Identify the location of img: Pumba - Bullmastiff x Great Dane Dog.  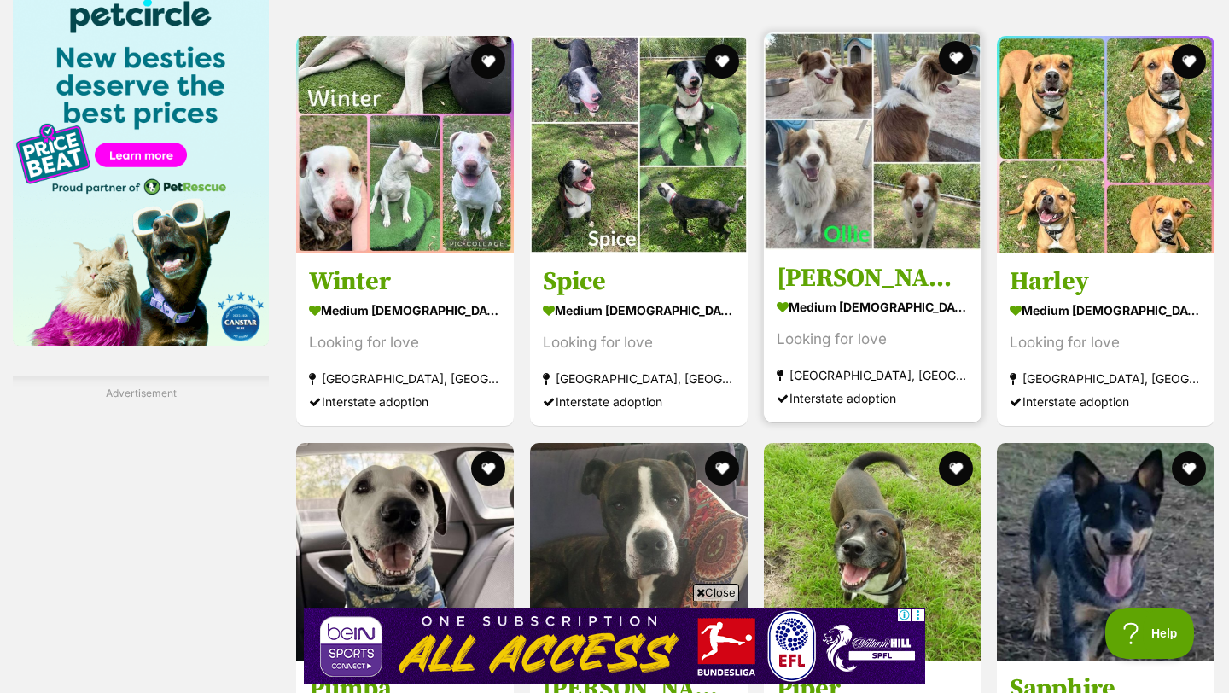
(405, 552).